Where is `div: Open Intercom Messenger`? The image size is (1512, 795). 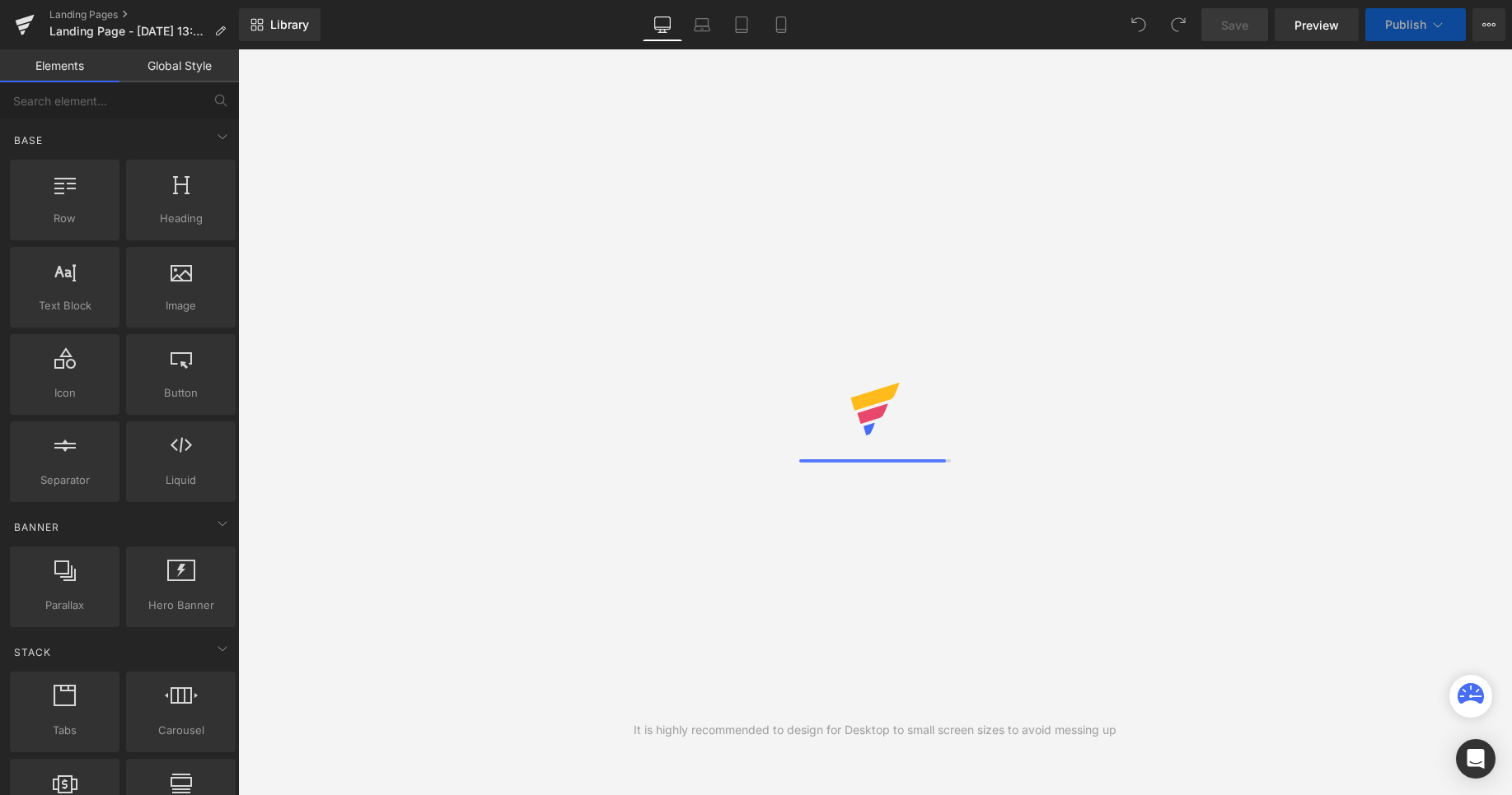
div: Open Intercom Messenger is located at coordinates (1476, 760).